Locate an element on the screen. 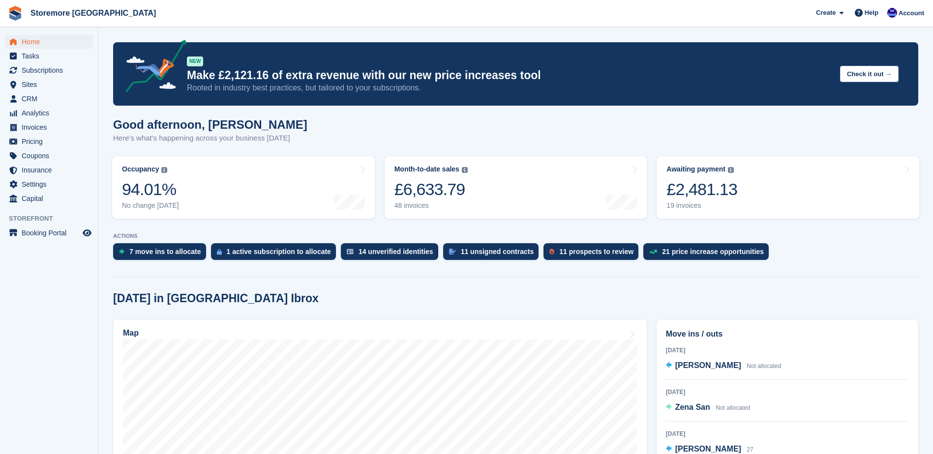 Image resolution: width=933 pixels, height=454 pixels. div: £2,481.13 is located at coordinates (702, 189).